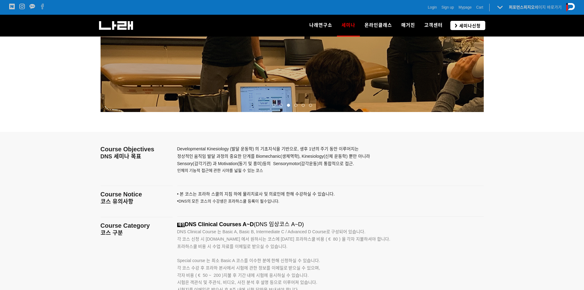  Describe the element at coordinates (323, 201) in the screenshot. I see `p: DNS의 모든 코스의 수강생은 프라하스쿨 등록이 필수입니다.` at that location.